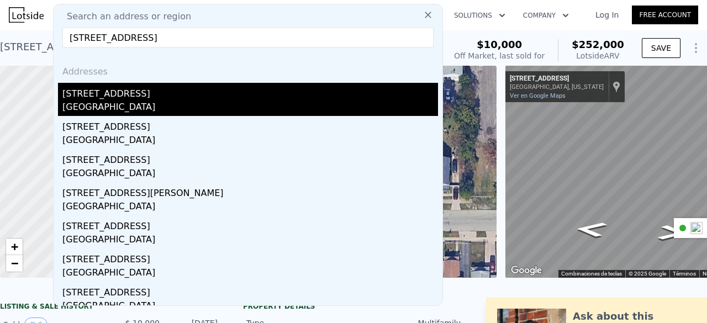 Image resolution: width=707 pixels, height=323 pixels. What do you see at coordinates (526, 271) in the screenshot?
I see `a: Abre esta zona en Google Maps (se abre en una nueva ventana)` at bounding box center [526, 271].